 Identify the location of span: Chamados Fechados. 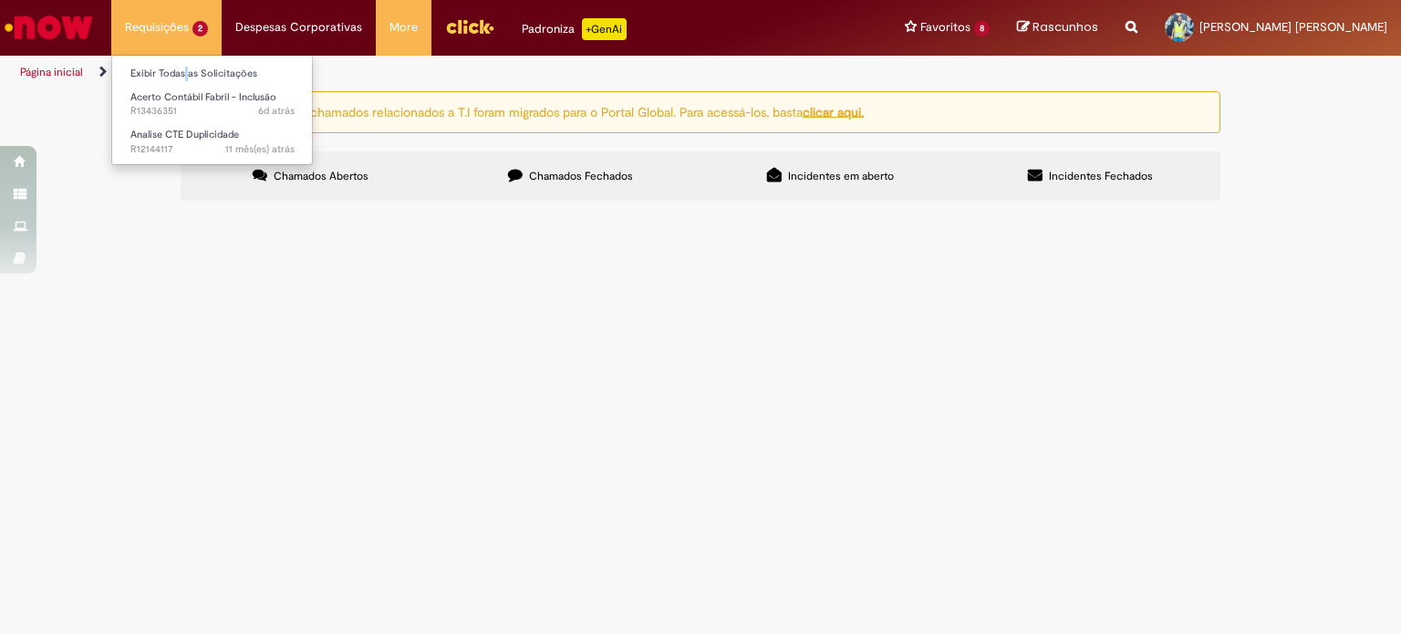
(581, 176).